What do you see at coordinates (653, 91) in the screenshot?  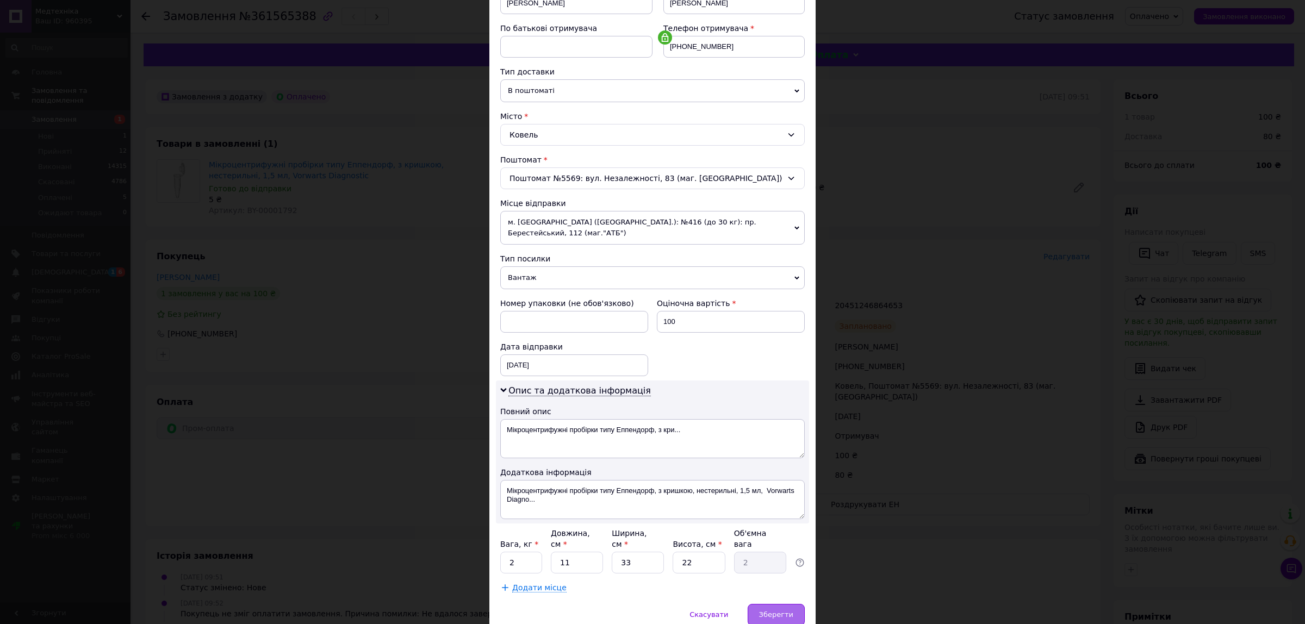 I see `span: В поштоматі` at bounding box center [653, 91].